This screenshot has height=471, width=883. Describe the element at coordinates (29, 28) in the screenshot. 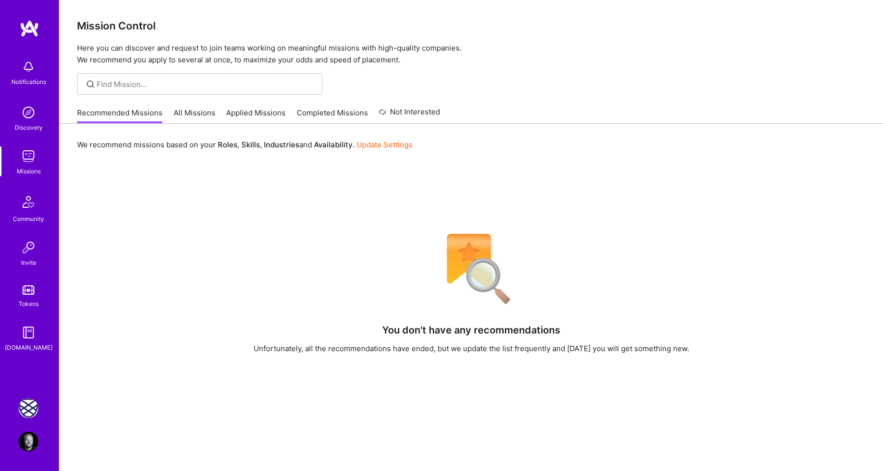

I see `img: logo` at that location.